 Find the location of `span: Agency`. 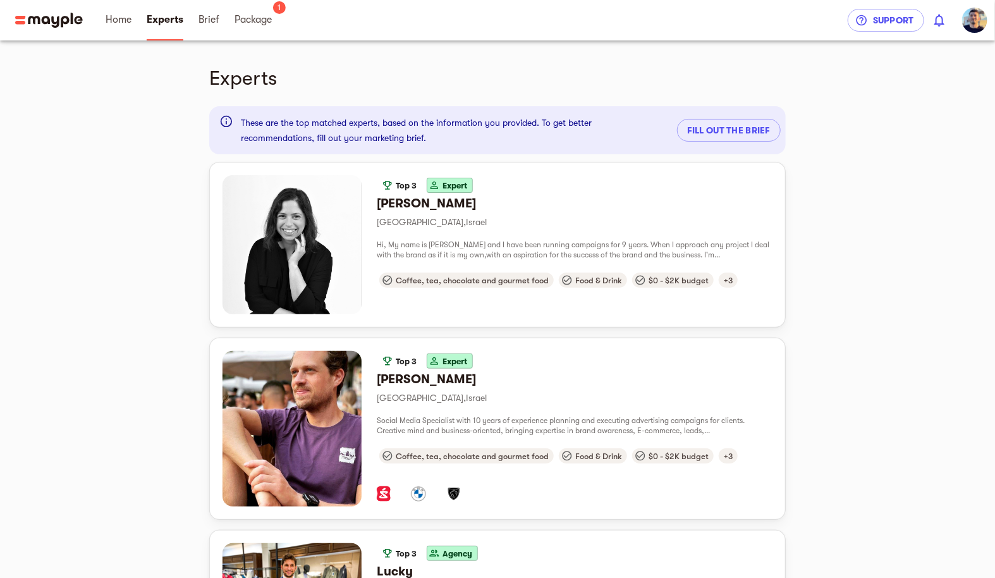

span: Agency is located at coordinates (457, 553).